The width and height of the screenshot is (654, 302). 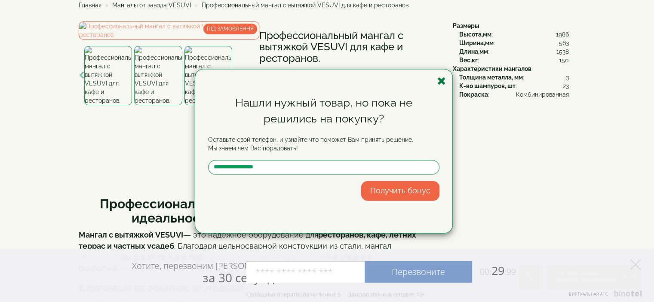 I want to click on span: 00:, so click(x=485, y=272).